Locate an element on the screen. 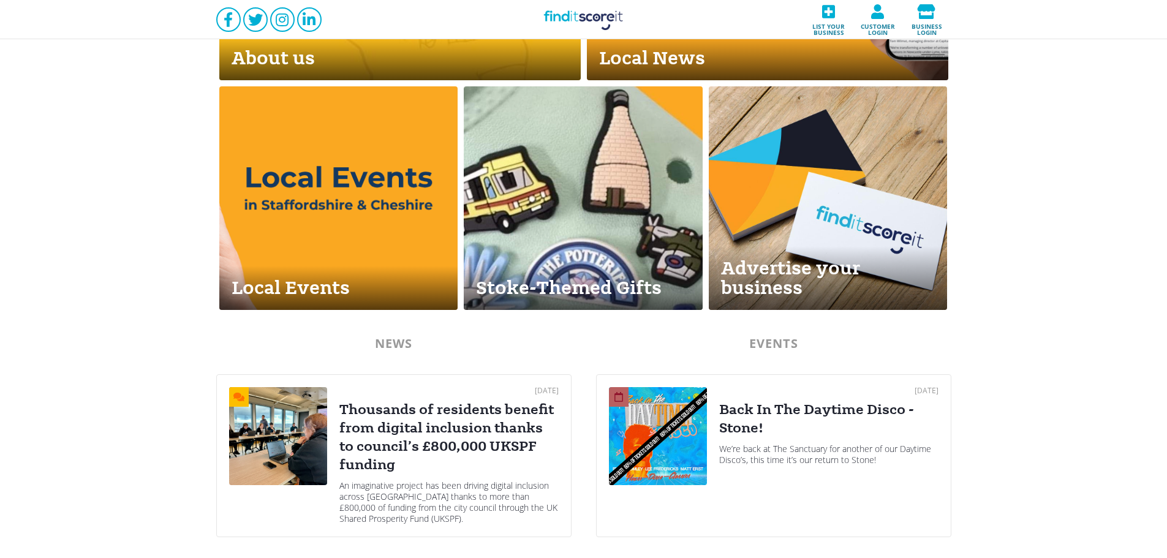 The image size is (1167, 558). div: NEWS is located at coordinates (394, 344).